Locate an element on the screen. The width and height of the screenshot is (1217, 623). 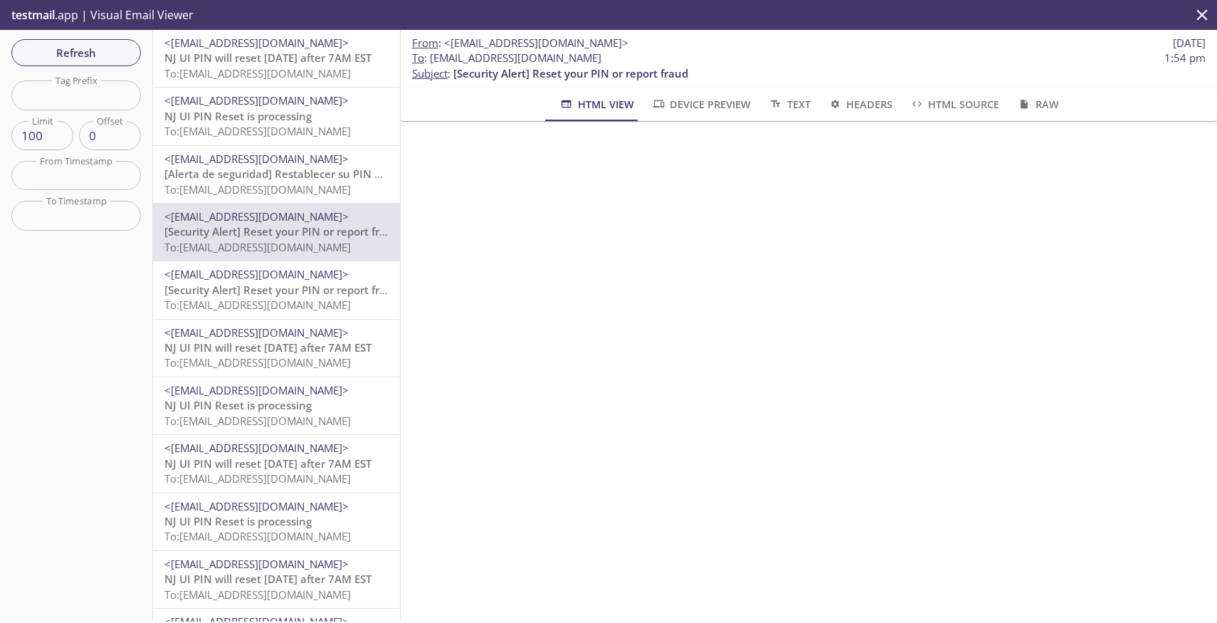
span: [Alerta de seguridad] Restablecer su PIN o denunciar un fraude is located at coordinates (327, 174).